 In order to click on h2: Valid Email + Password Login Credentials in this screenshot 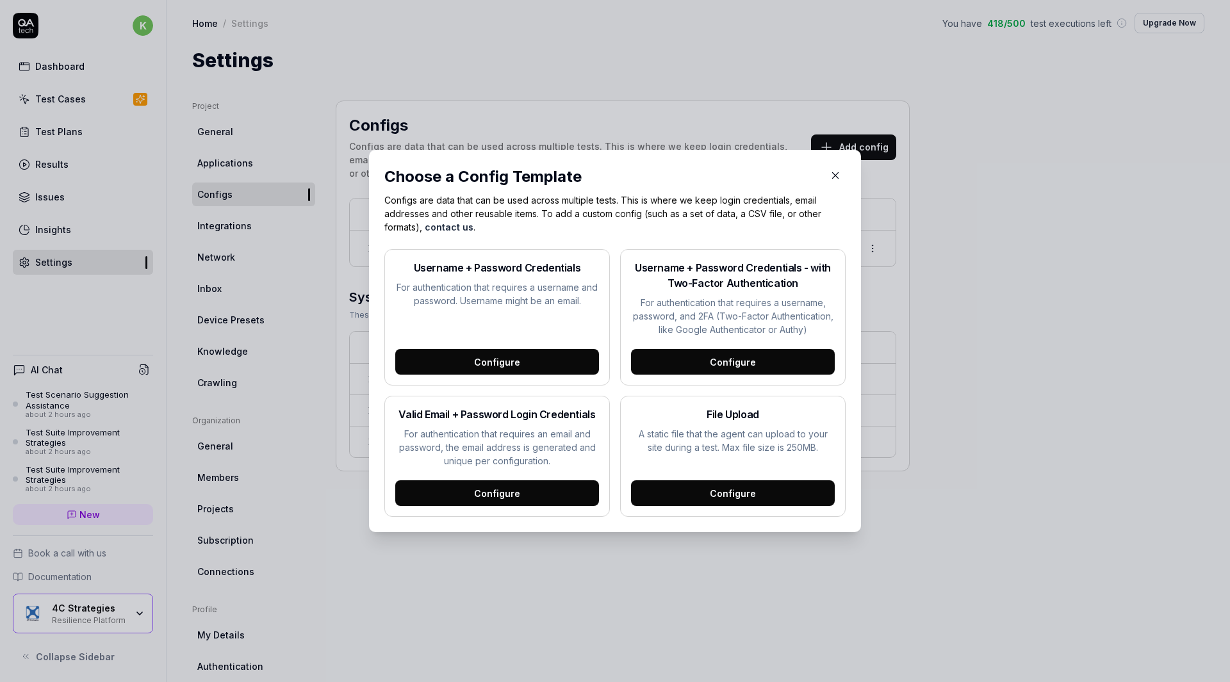, I will do `click(497, 415)`.